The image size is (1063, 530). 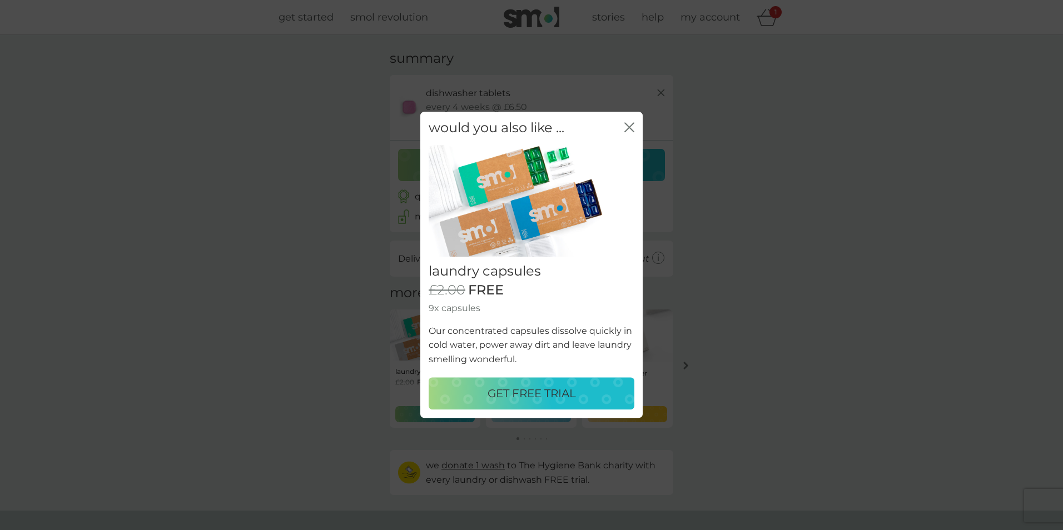 What do you see at coordinates (486, 291) in the screenshot?
I see `span: FREE` at bounding box center [486, 291].